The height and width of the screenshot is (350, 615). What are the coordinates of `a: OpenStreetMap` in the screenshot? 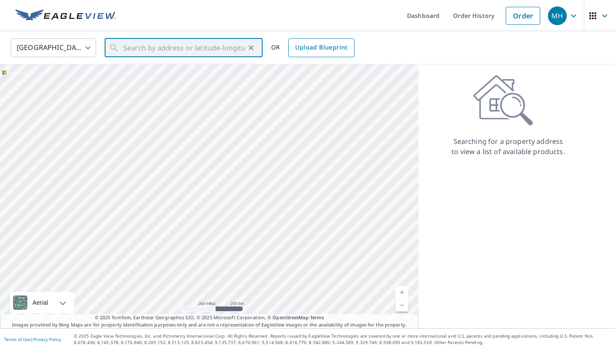 It's located at (290, 317).